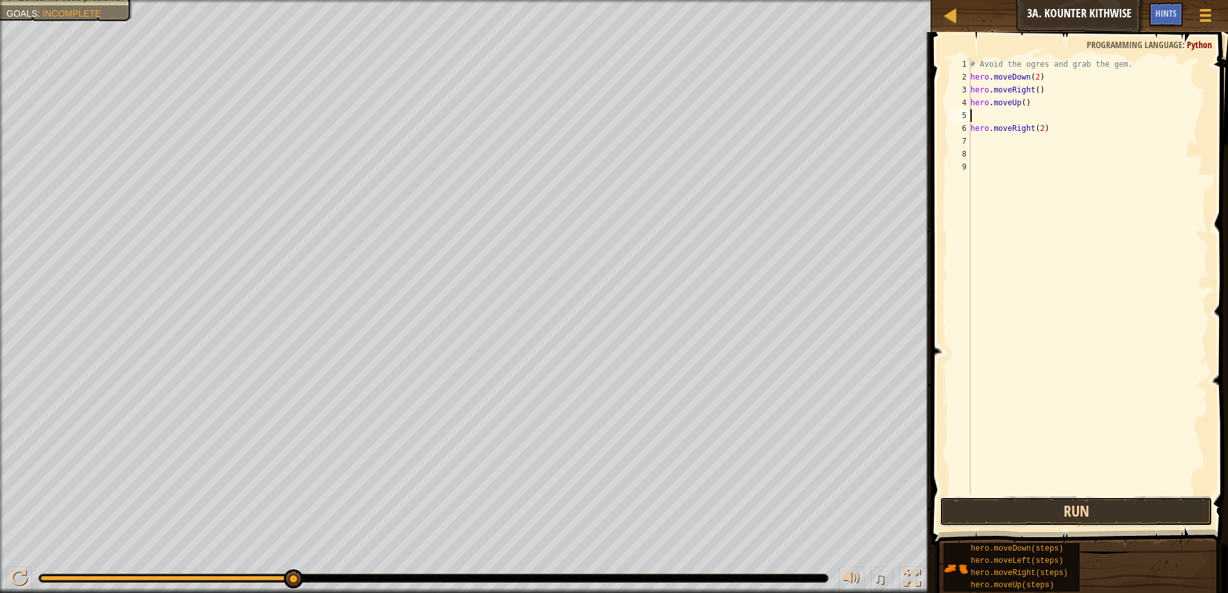 The height and width of the screenshot is (593, 1228). Describe the element at coordinates (956, 569) in the screenshot. I see `img: portrait.png` at that location.